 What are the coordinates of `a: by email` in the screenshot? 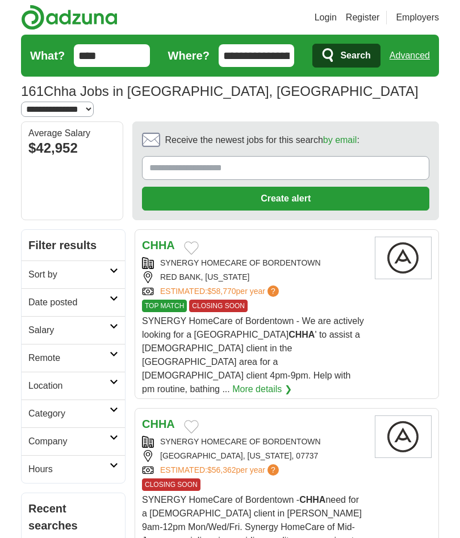 It's located at (340, 140).